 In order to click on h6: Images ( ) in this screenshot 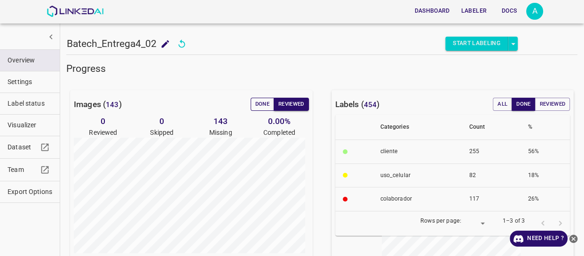, I will do `click(98, 104)`.